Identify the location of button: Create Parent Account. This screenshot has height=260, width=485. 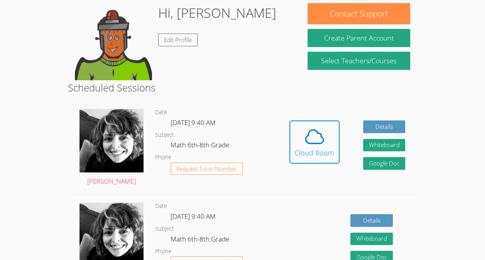
(358, 38).